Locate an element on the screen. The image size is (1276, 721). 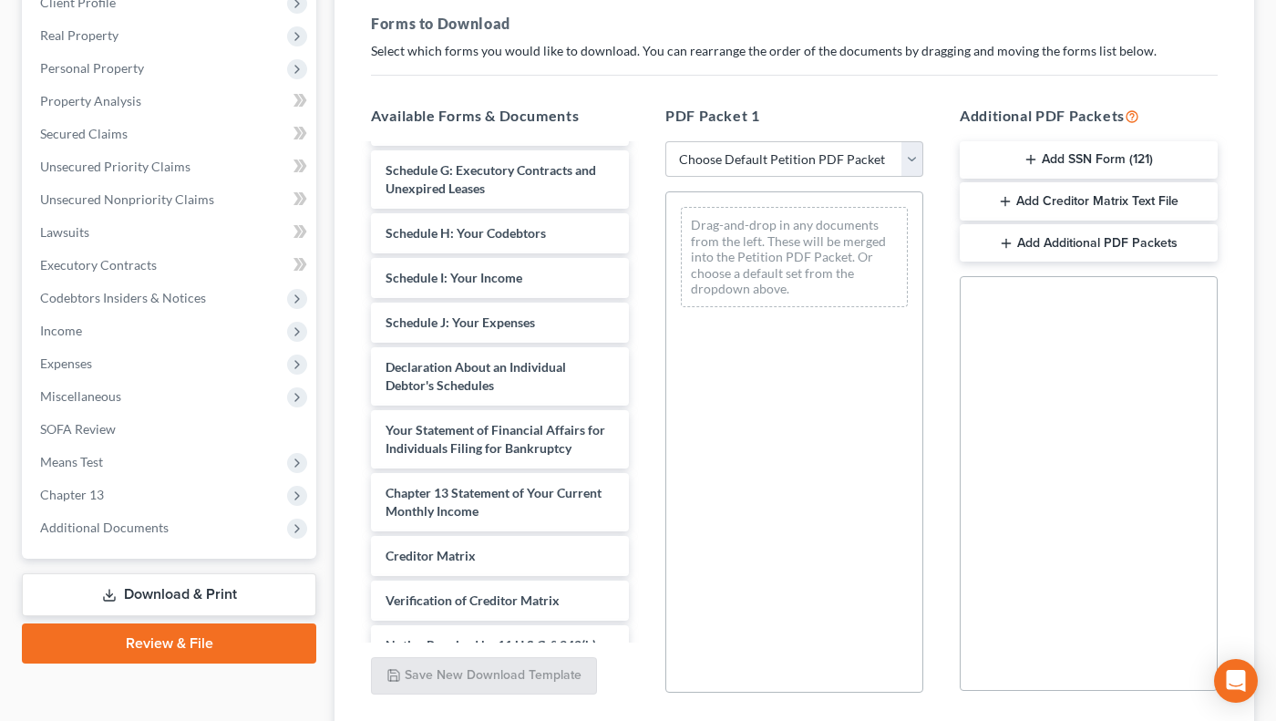
h5: Additional PDF Packets is located at coordinates (1088, 116).